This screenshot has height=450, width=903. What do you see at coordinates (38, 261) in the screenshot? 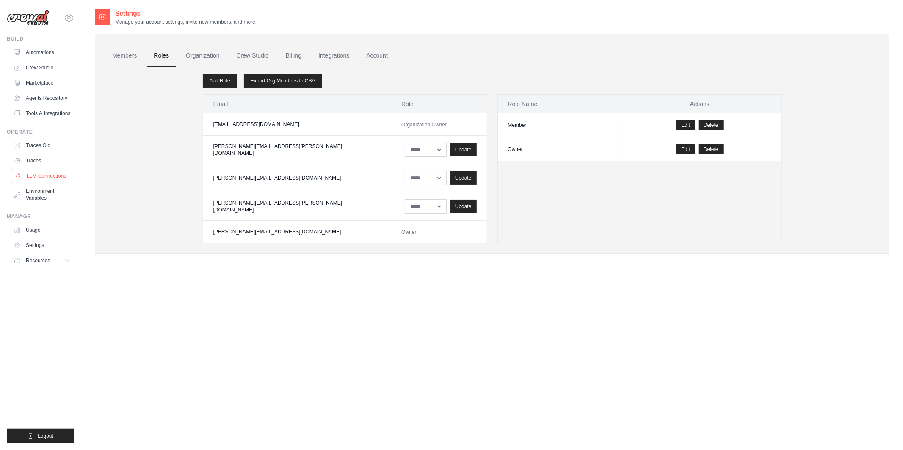
I see `span: Resources` at bounding box center [38, 261].